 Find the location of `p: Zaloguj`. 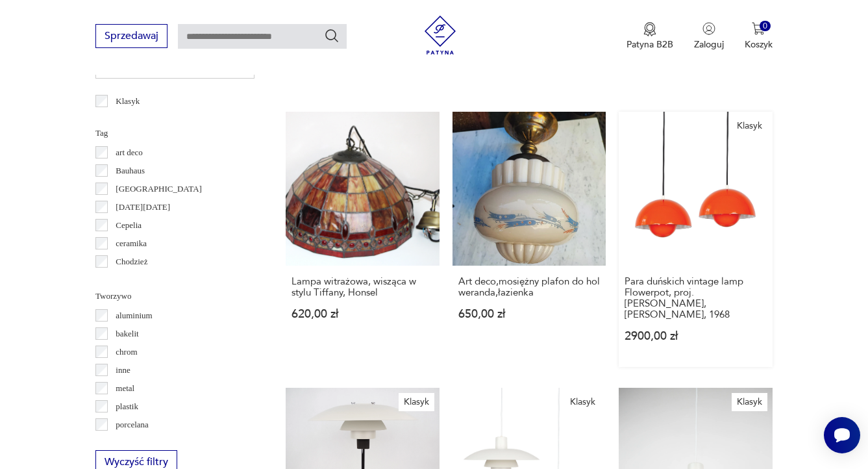

p: Zaloguj is located at coordinates (709, 44).